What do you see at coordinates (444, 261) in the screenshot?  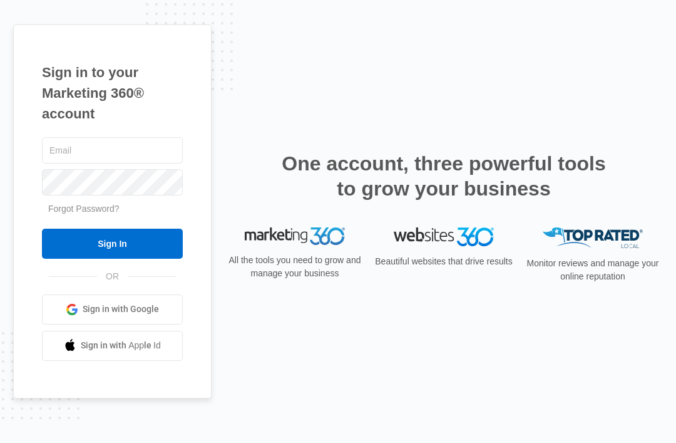 I see `p: Beautiful websites that drive results` at bounding box center [444, 261].